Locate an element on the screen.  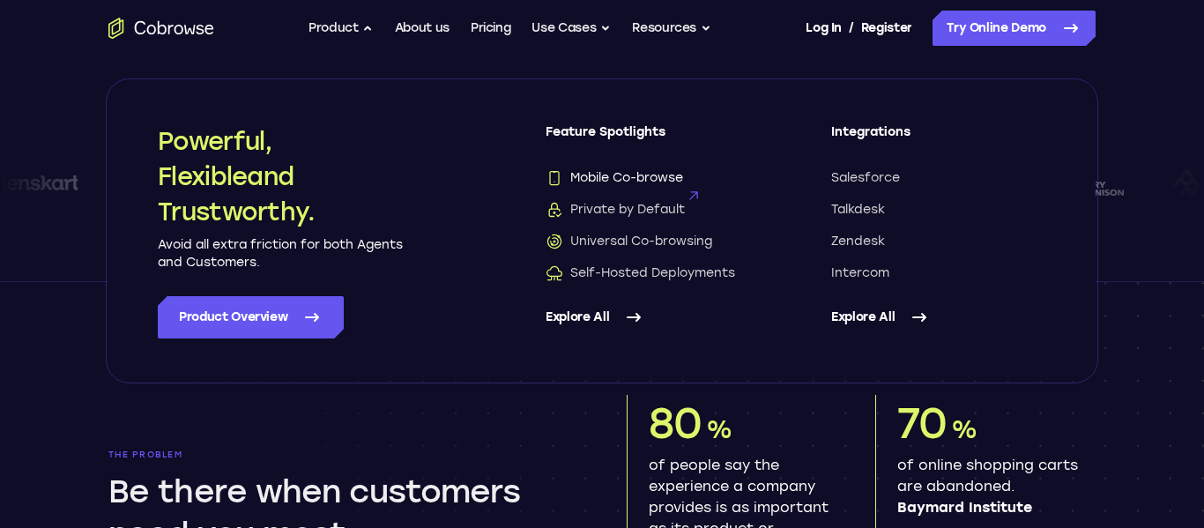
a: Salesforce is located at coordinates (939, 178).